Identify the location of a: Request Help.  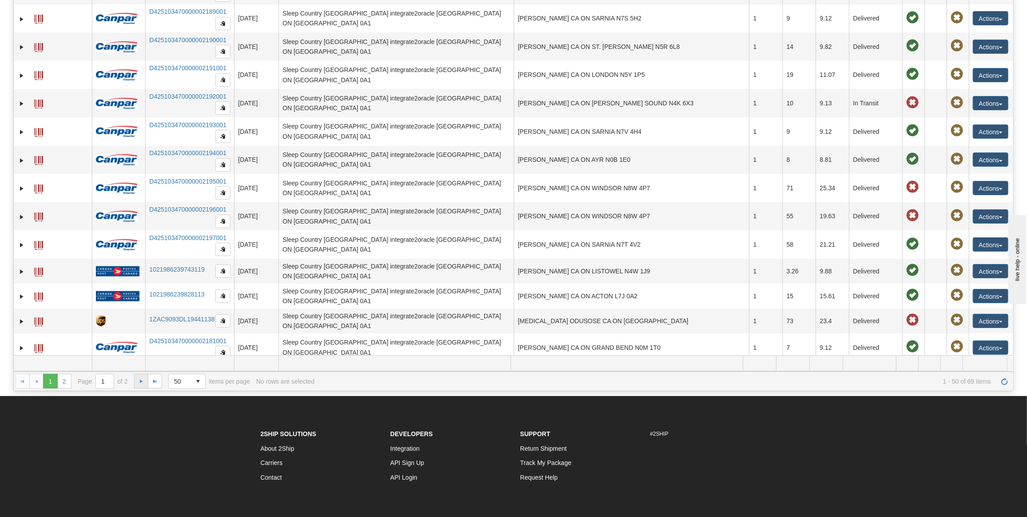
(539, 477).